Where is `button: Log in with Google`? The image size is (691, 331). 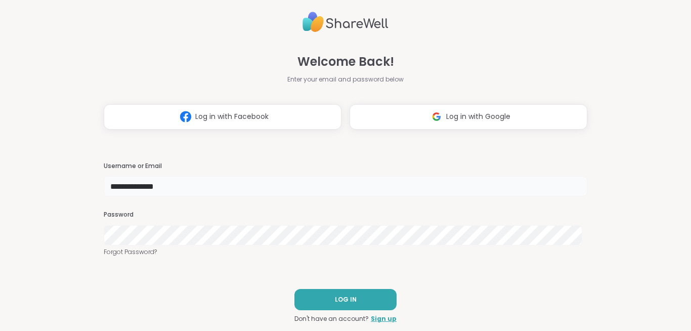
button: Log in with Google is located at coordinates (469, 117).